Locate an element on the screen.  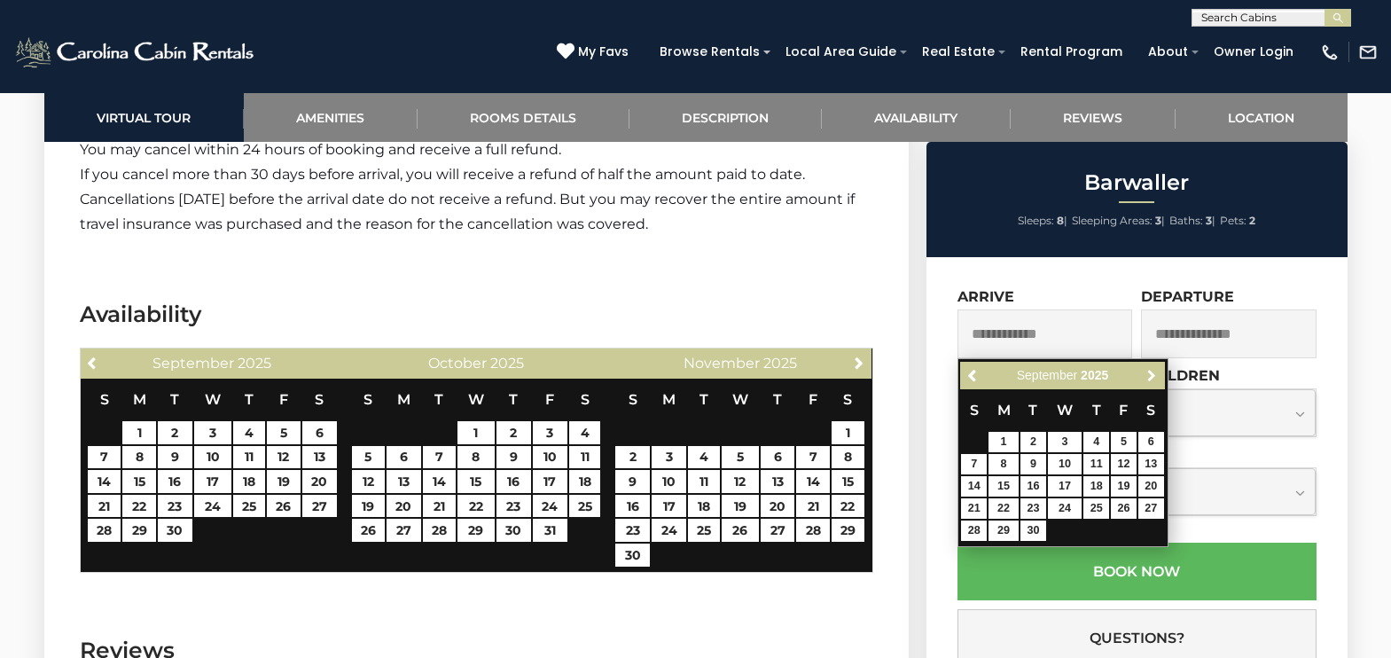
a: 29 is located at coordinates (476, 530).